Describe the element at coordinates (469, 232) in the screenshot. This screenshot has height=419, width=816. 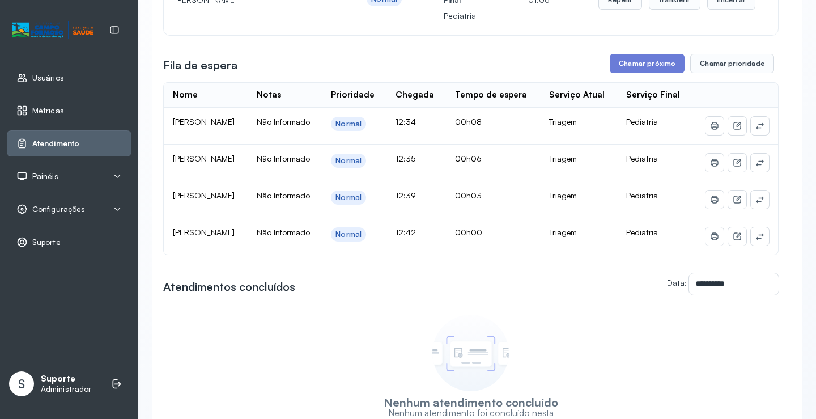
I see `span: 00h00` at that location.